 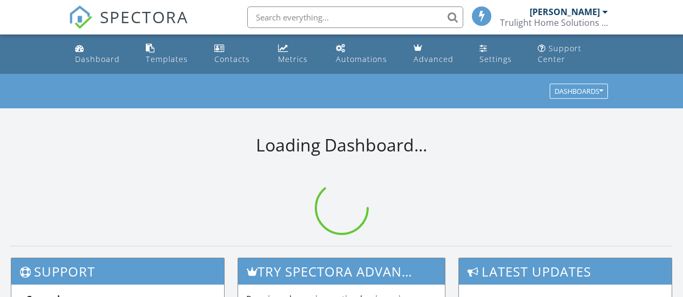 What do you see at coordinates (128, 26) in the screenshot?
I see `a: SPECTORA` at bounding box center [128, 26].